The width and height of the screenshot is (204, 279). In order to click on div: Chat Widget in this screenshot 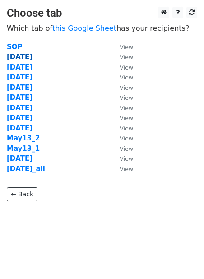, I will do `click(182, 258)`.